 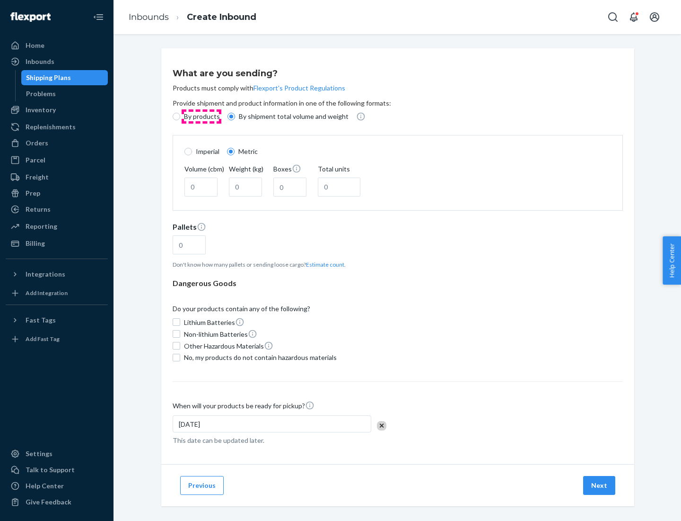 I want to click on div: Parcel, so click(x=35, y=160).